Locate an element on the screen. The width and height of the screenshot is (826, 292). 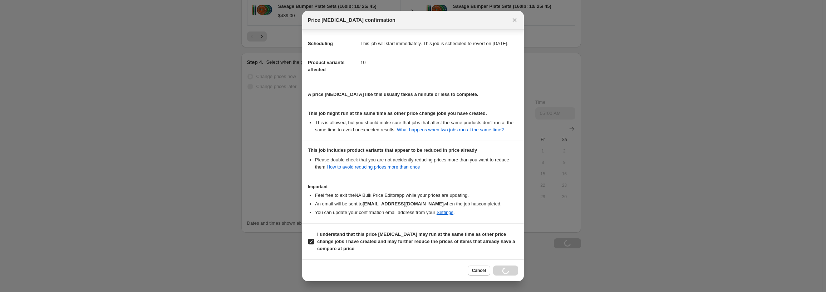
li: You can update your confirmation email address from your . is located at coordinates (416, 212).